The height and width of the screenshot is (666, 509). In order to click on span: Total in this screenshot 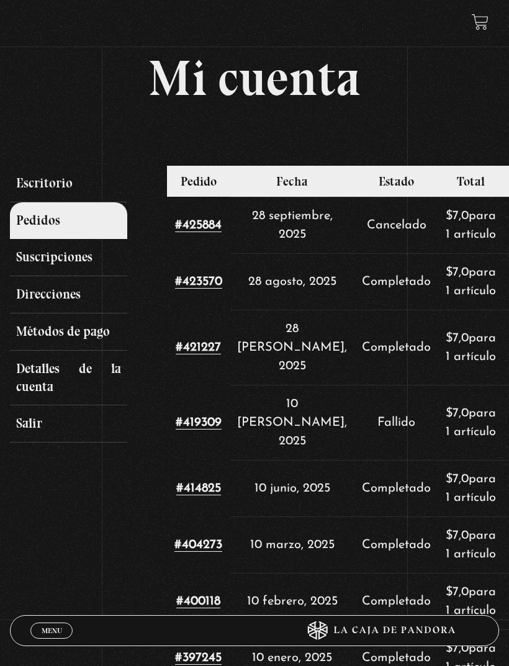, I will do `click(470, 181)`.